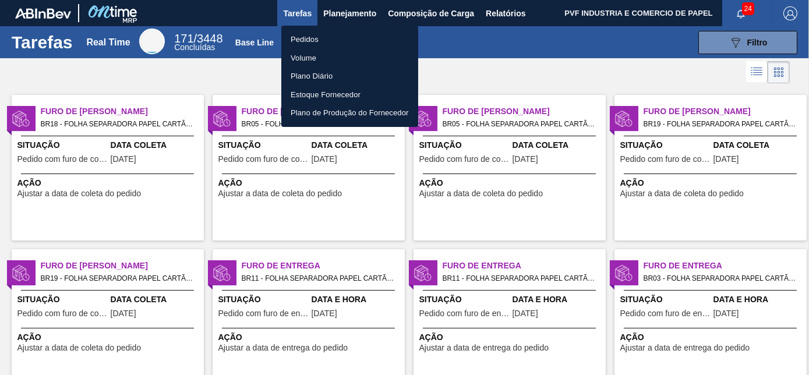 The height and width of the screenshot is (375, 809). I want to click on a: Pedidos, so click(350, 40).